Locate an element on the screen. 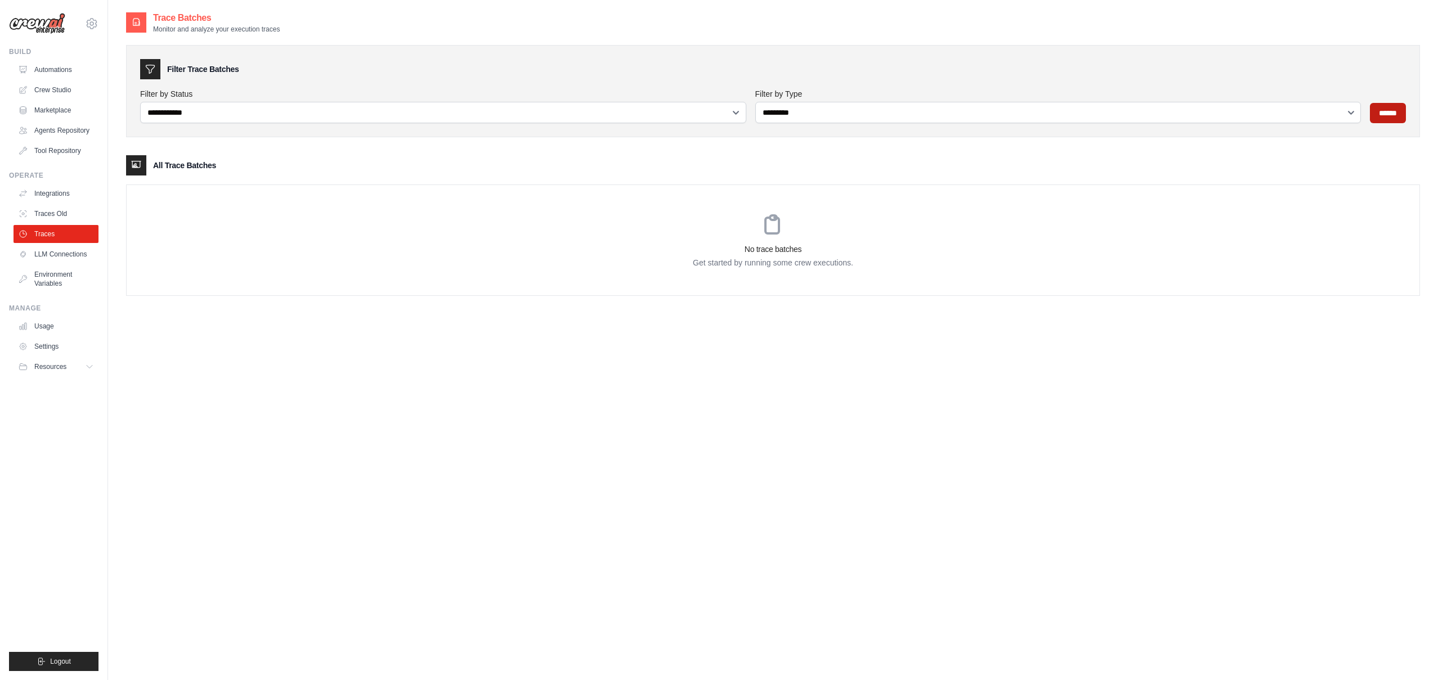 The width and height of the screenshot is (1438, 680). div: Operate is located at coordinates (53, 176).